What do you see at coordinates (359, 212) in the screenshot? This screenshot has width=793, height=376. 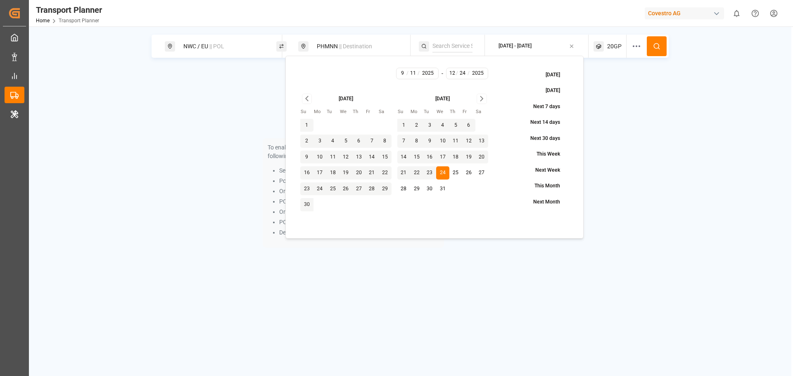 I see `li: Origin and Service String` at bounding box center [359, 212].